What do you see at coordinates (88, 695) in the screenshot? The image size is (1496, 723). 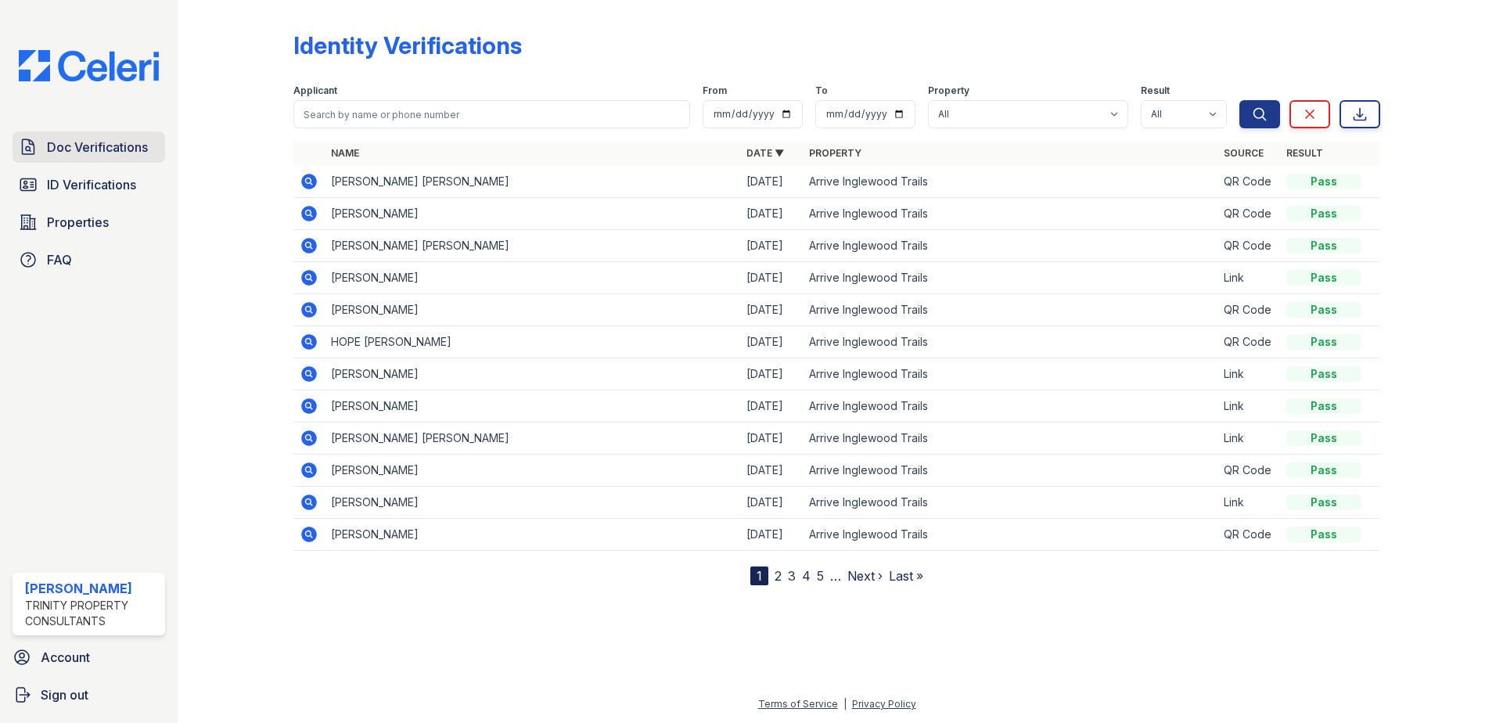 I see `a: Sign out` at bounding box center [88, 695].